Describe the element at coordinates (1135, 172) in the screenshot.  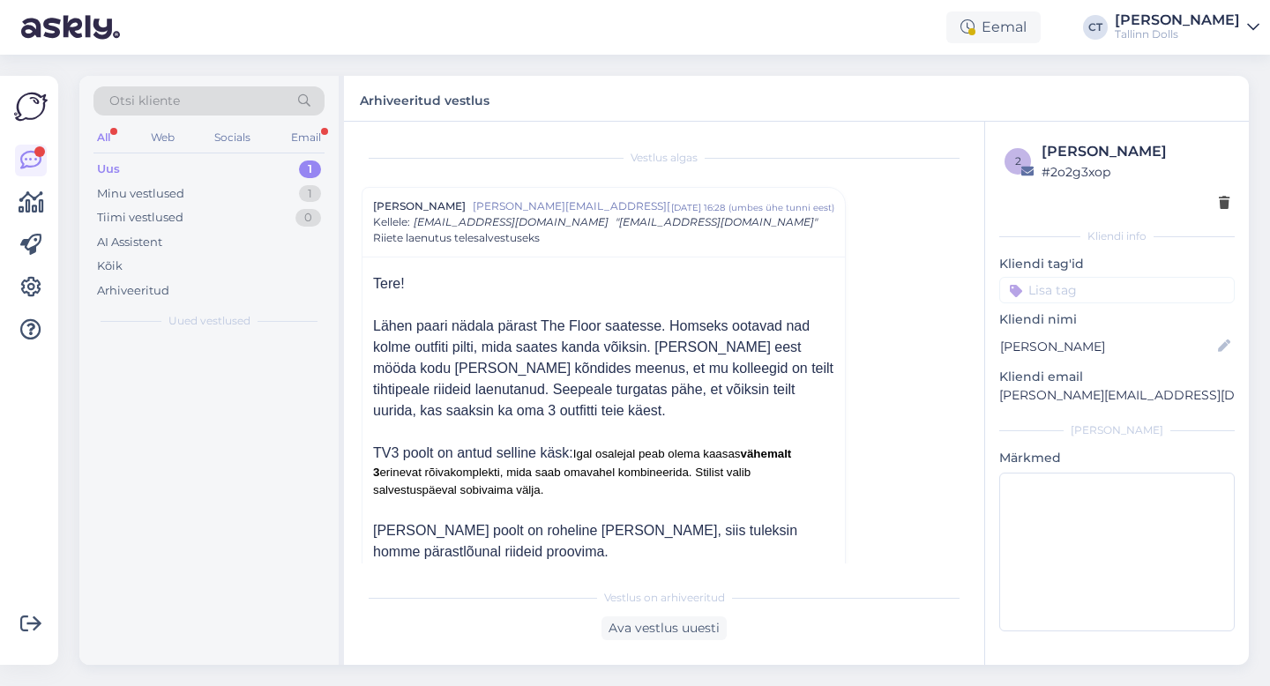
I see `div: # 2o2g3xop` at that location.